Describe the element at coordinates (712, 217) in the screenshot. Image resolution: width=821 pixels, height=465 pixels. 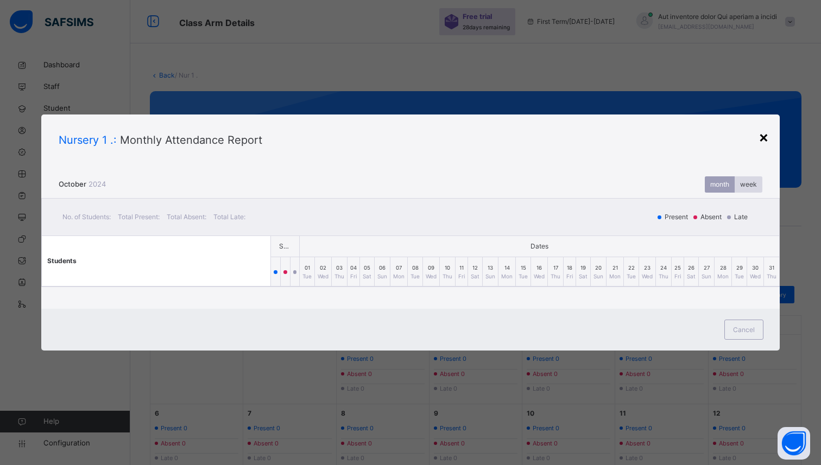
I see `span: Absent` at that location.